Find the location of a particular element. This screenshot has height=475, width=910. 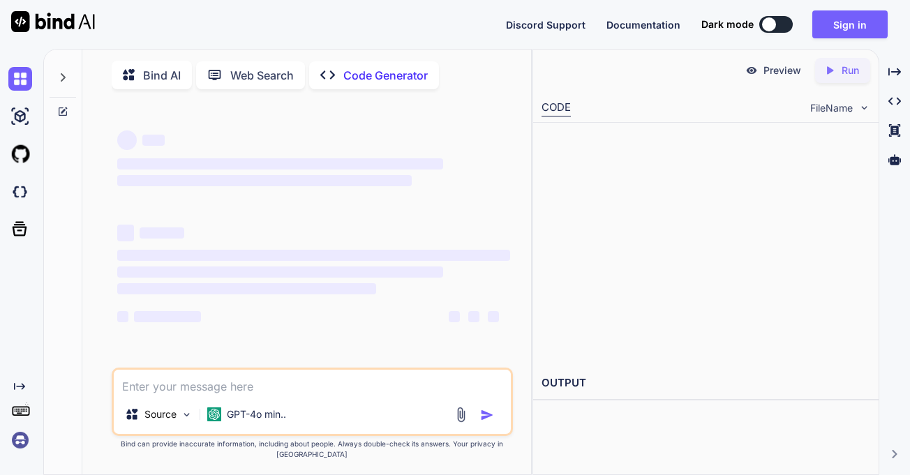

p: Bind AI is located at coordinates (162, 75).